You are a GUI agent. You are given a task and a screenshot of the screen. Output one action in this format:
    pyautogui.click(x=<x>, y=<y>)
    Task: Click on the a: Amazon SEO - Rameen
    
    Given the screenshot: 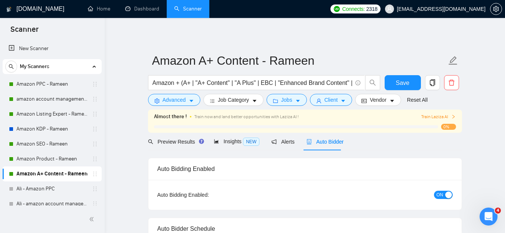 What is the action you would take?
    pyautogui.click(x=52, y=144)
    